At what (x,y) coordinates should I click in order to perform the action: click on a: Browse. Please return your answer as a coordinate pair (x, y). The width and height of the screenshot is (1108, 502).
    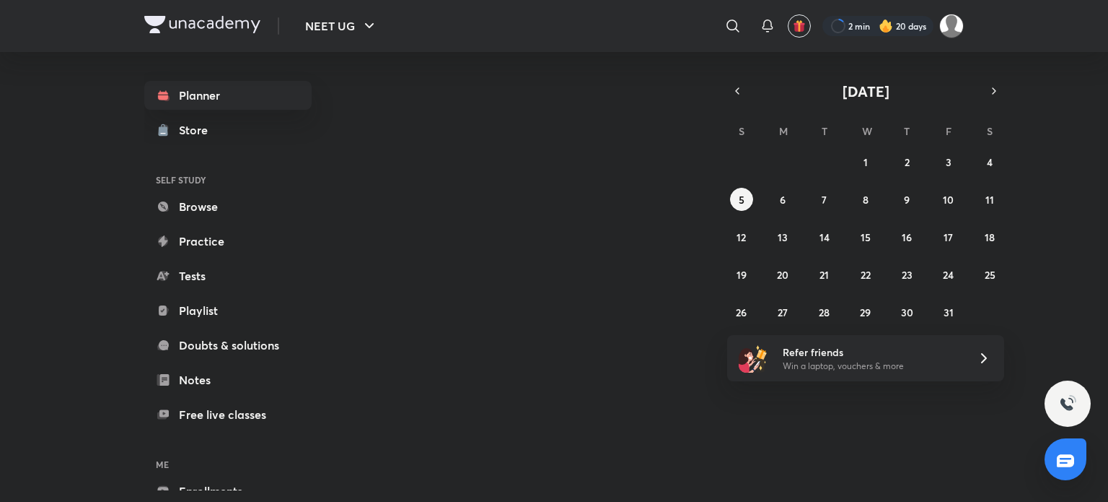
    Looking at the image, I should click on (228, 206).